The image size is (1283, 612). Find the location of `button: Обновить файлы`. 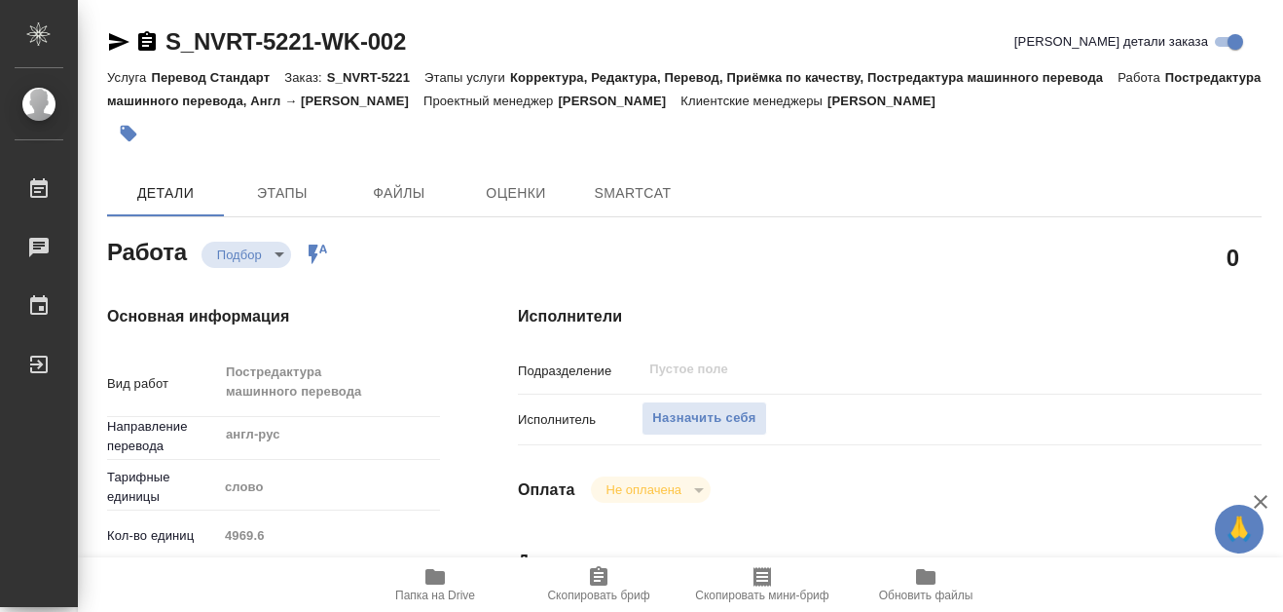

button: Обновить файлы is located at coordinates (926, 584).